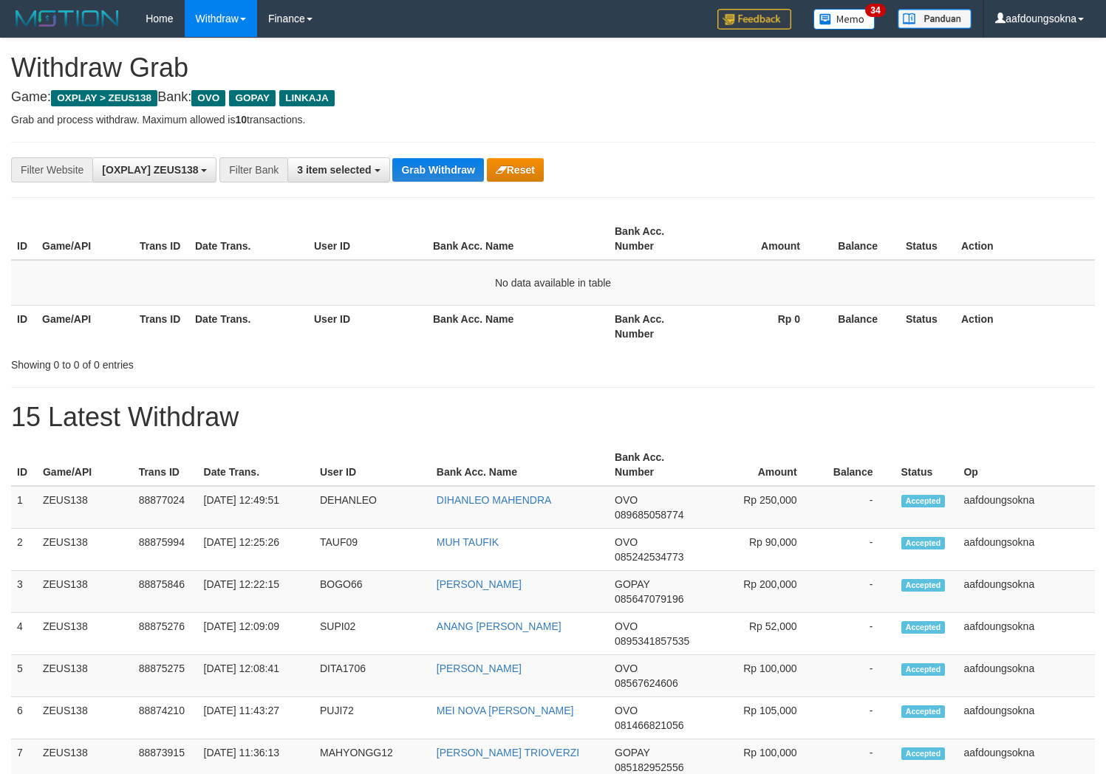 The height and width of the screenshot is (774, 1106). Describe the element at coordinates (166, 718) in the screenshot. I see `td: 88874210` at that location.